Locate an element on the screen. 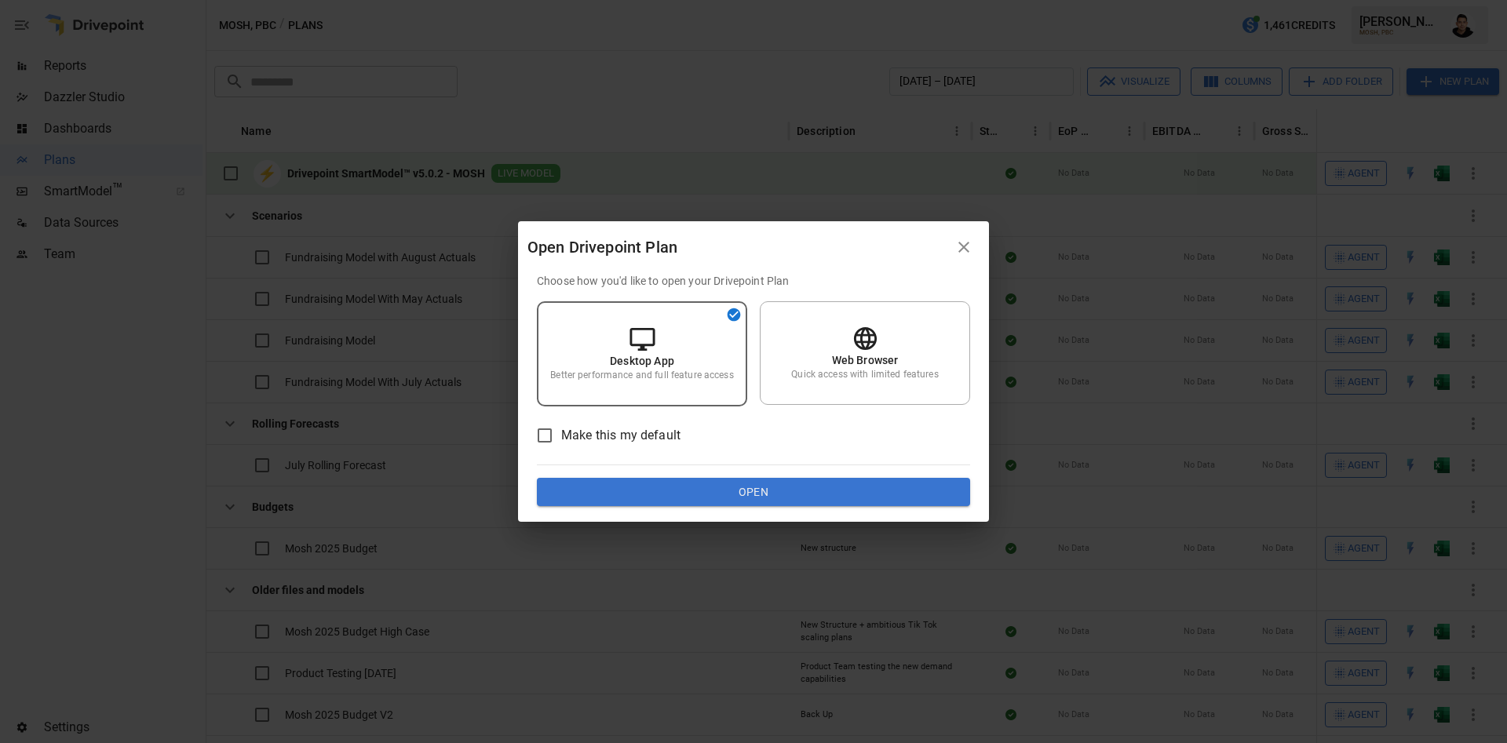 This screenshot has height=743, width=1507. p: Desktop App is located at coordinates (642, 361).